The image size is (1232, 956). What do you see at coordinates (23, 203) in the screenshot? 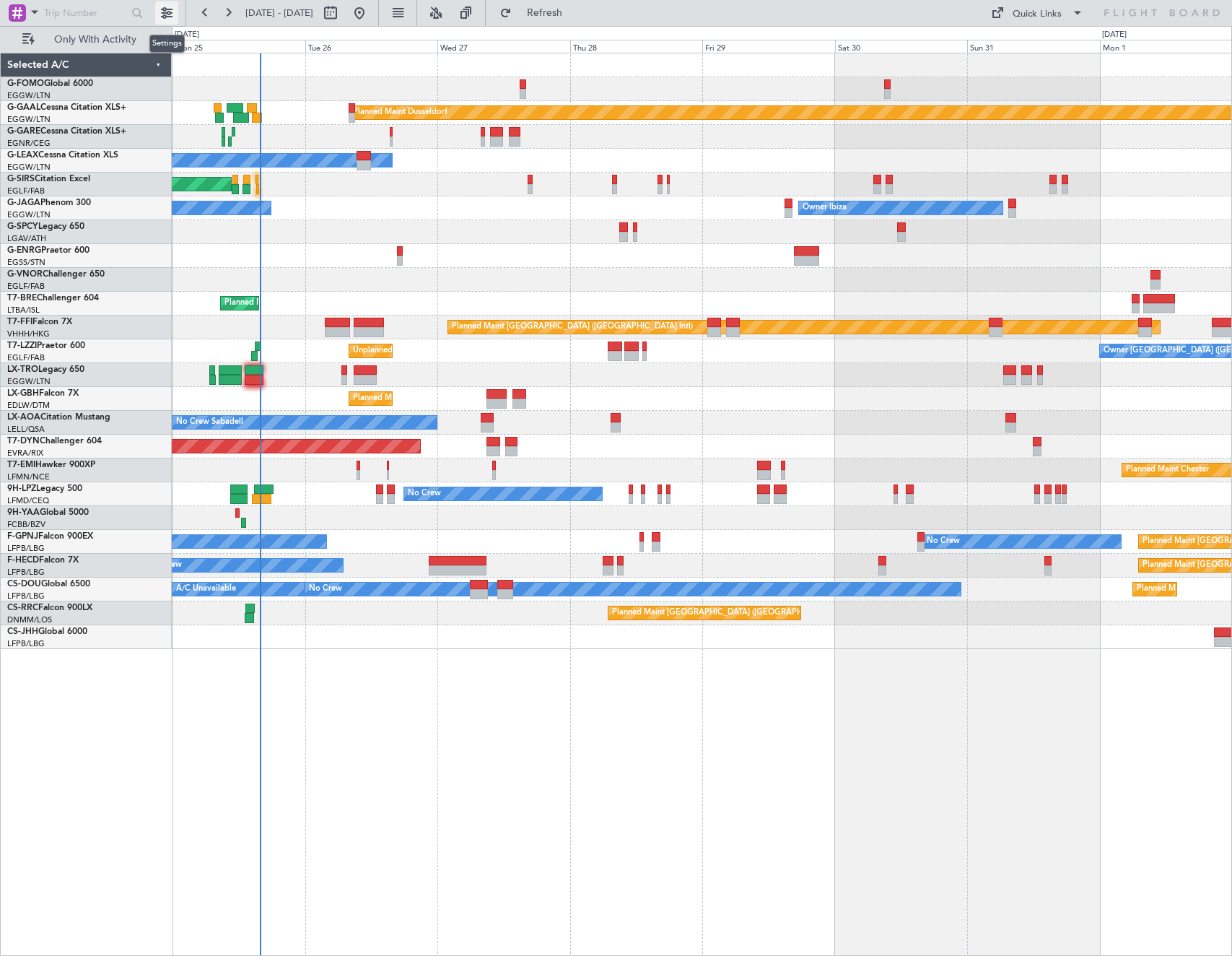
I see `span: G-JAGA` at bounding box center [23, 203].